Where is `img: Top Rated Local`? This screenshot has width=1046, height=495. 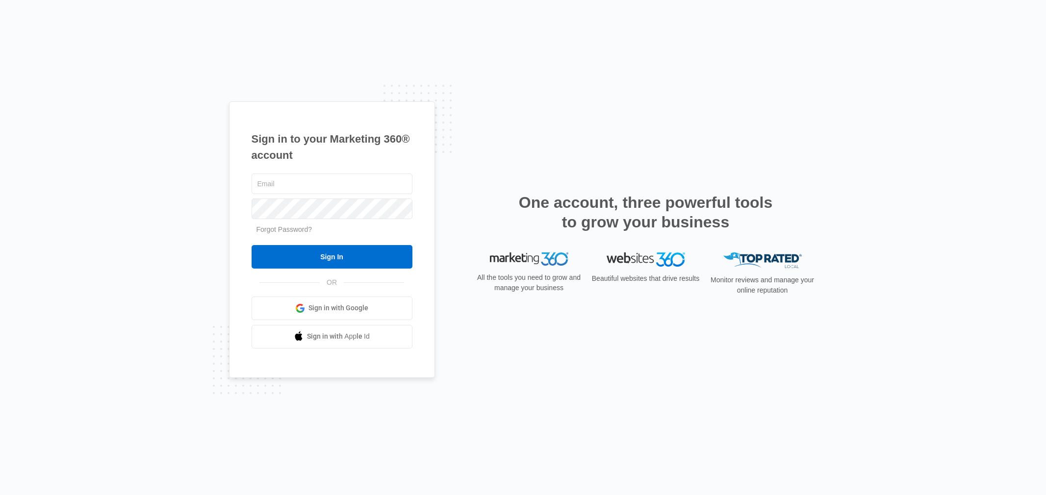 img: Top Rated Local is located at coordinates (763, 260).